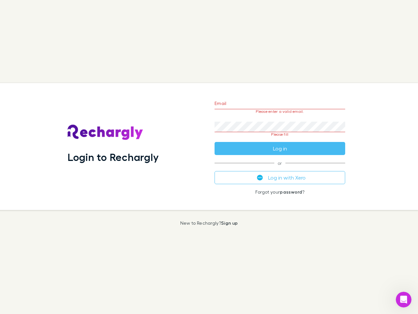  Describe the element at coordinates (280, 163) in the screenshot. I see `span: or` at that location.